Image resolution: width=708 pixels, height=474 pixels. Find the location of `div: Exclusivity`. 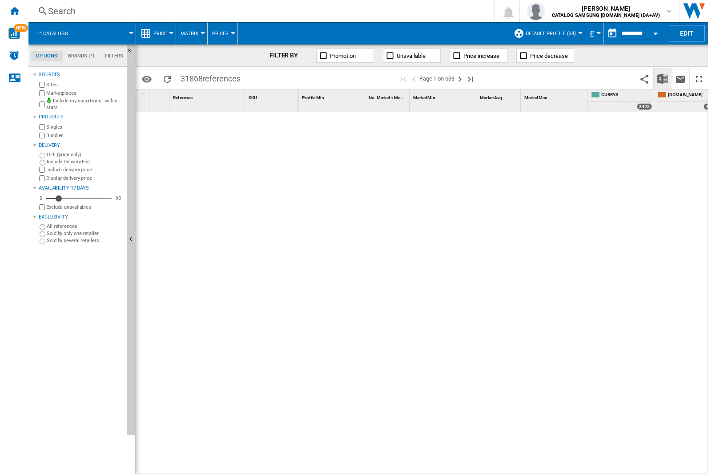

div: Exclusivity is located at coordinates (81, 217).